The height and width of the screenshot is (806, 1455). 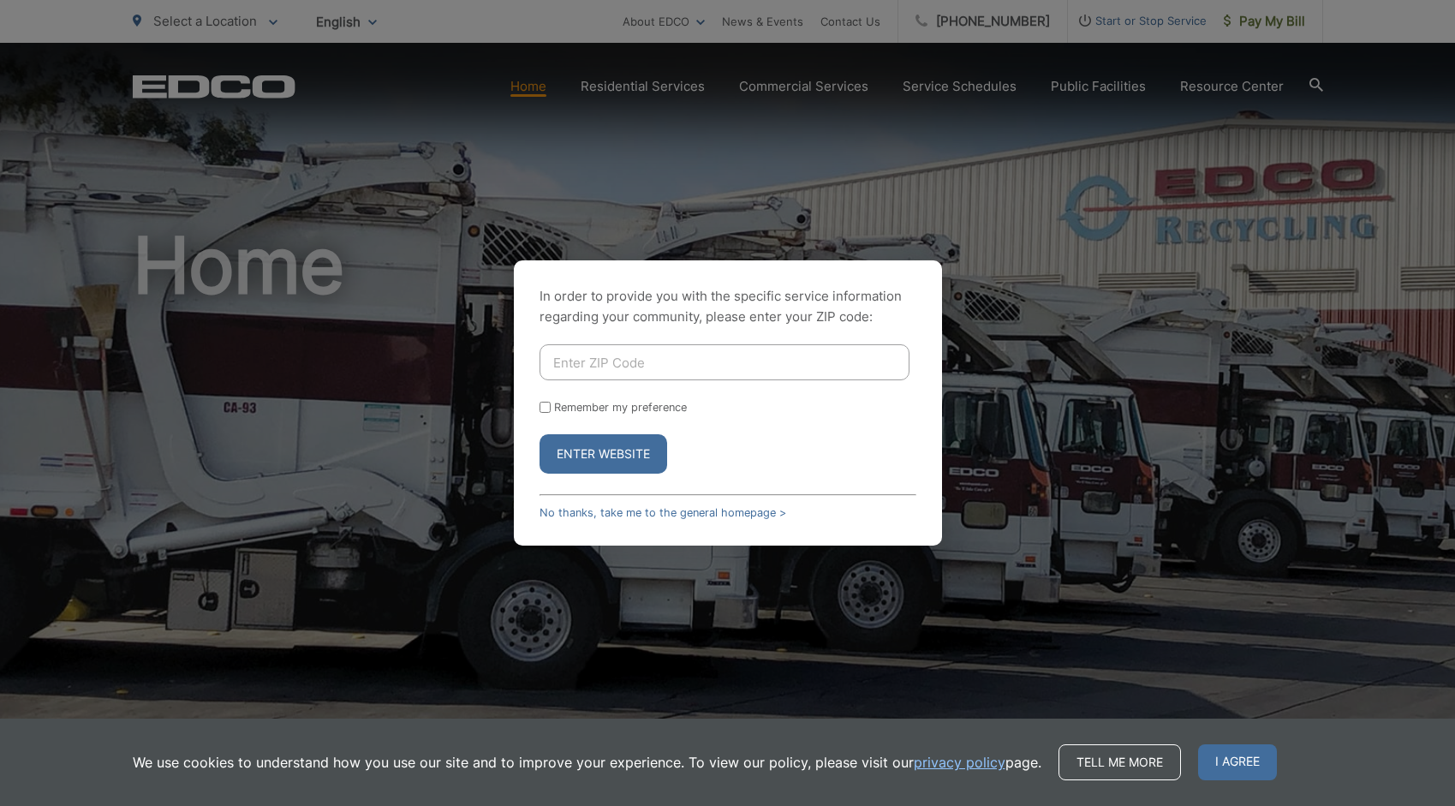 I want to click on a: Tell me more, so click(x=1119, y=762).